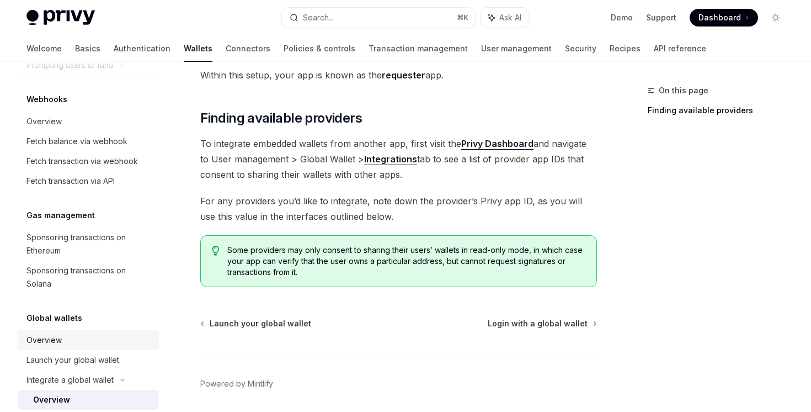 The image size is (811, 412). Describe the element at coordinates (216, 251) in the screenshot. I see `svg: Tip` at that location.